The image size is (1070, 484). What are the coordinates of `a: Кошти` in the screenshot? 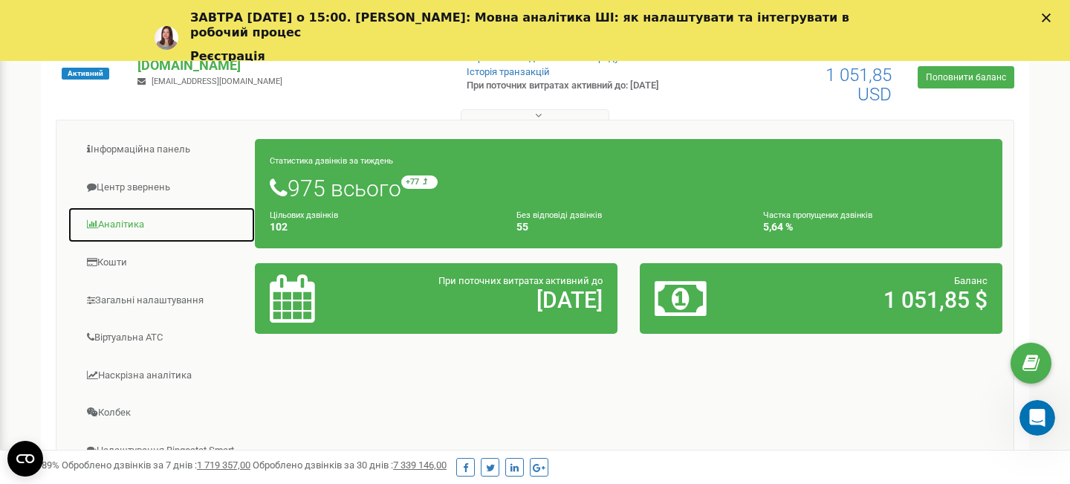 It's located at (161, 262).